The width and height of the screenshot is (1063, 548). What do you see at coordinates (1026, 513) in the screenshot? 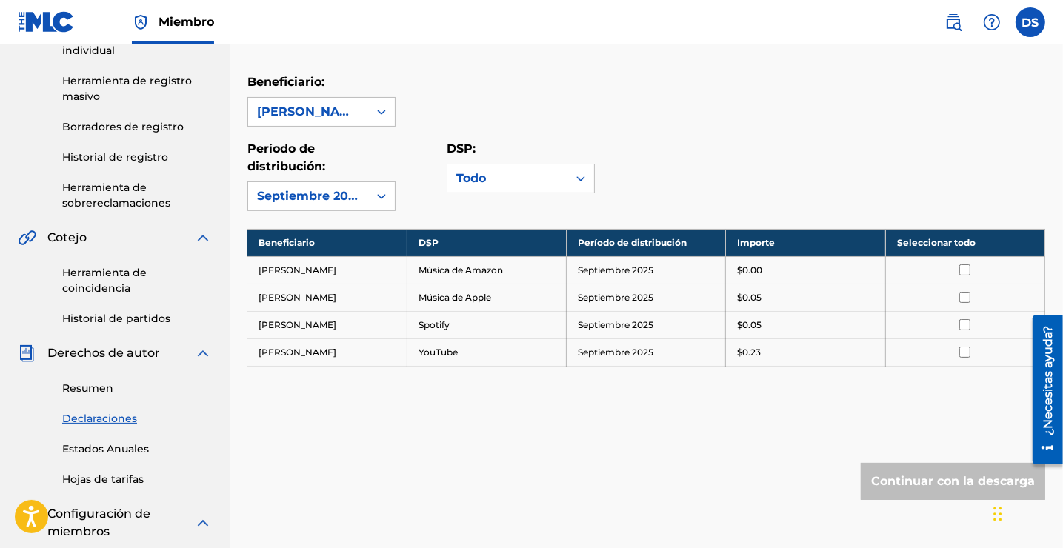
I see `div: Widget de chat` at bounding box center [1026, 513].